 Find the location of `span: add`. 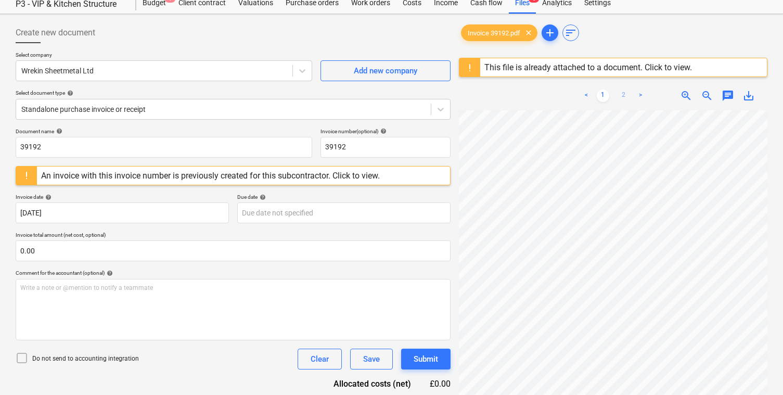

span: add is located at coordinates (550, 33).